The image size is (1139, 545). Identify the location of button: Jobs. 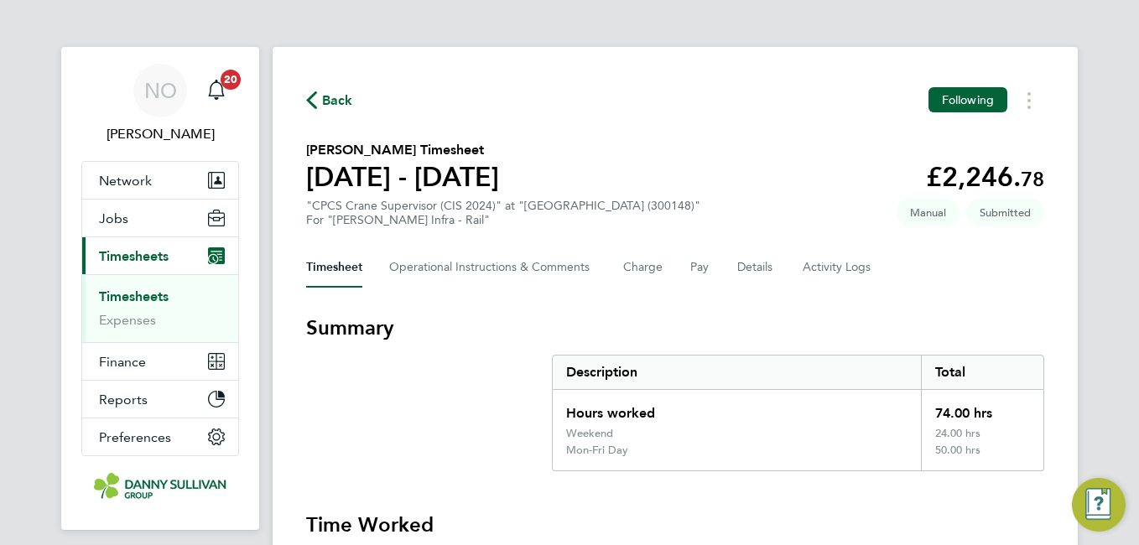
(160, 218).